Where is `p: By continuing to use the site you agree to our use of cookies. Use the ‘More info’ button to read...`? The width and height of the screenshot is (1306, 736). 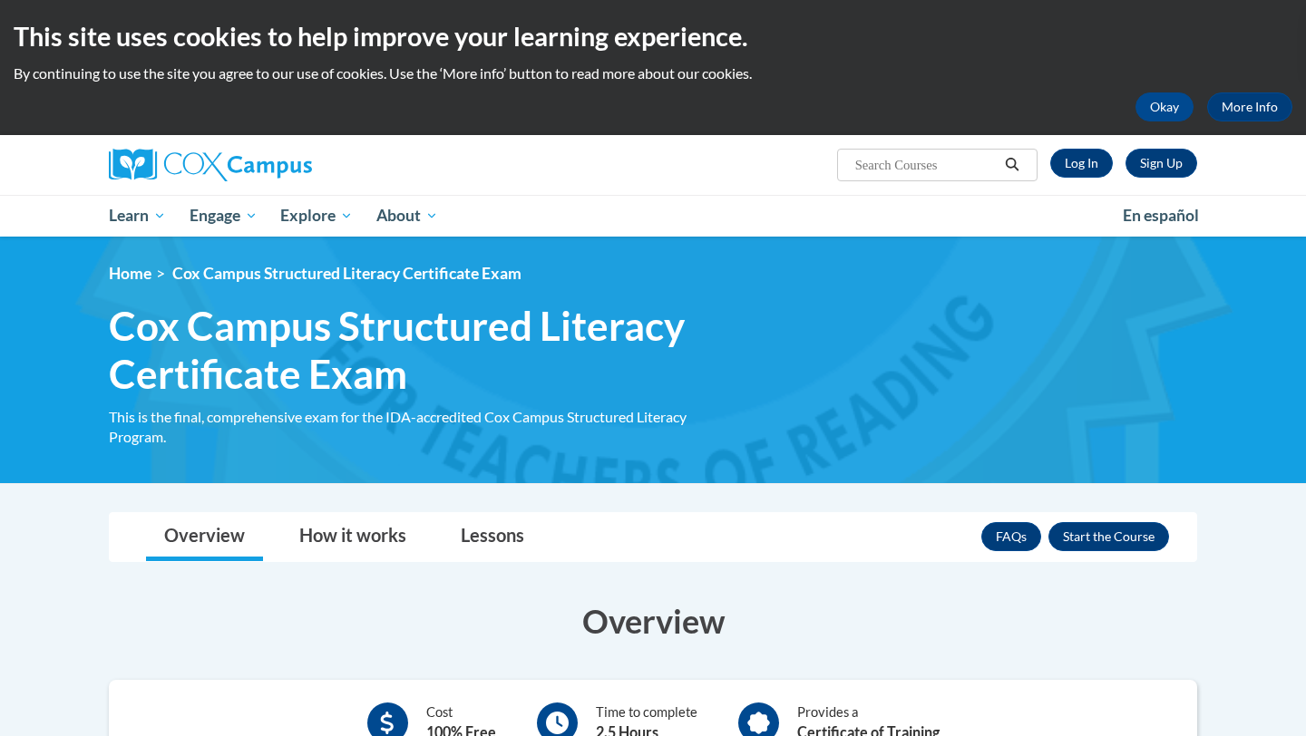
p: By continuing to use the site you agree to our use of cookies. Use the ‘More info’ button to read... is located at coordinates (653, 73).